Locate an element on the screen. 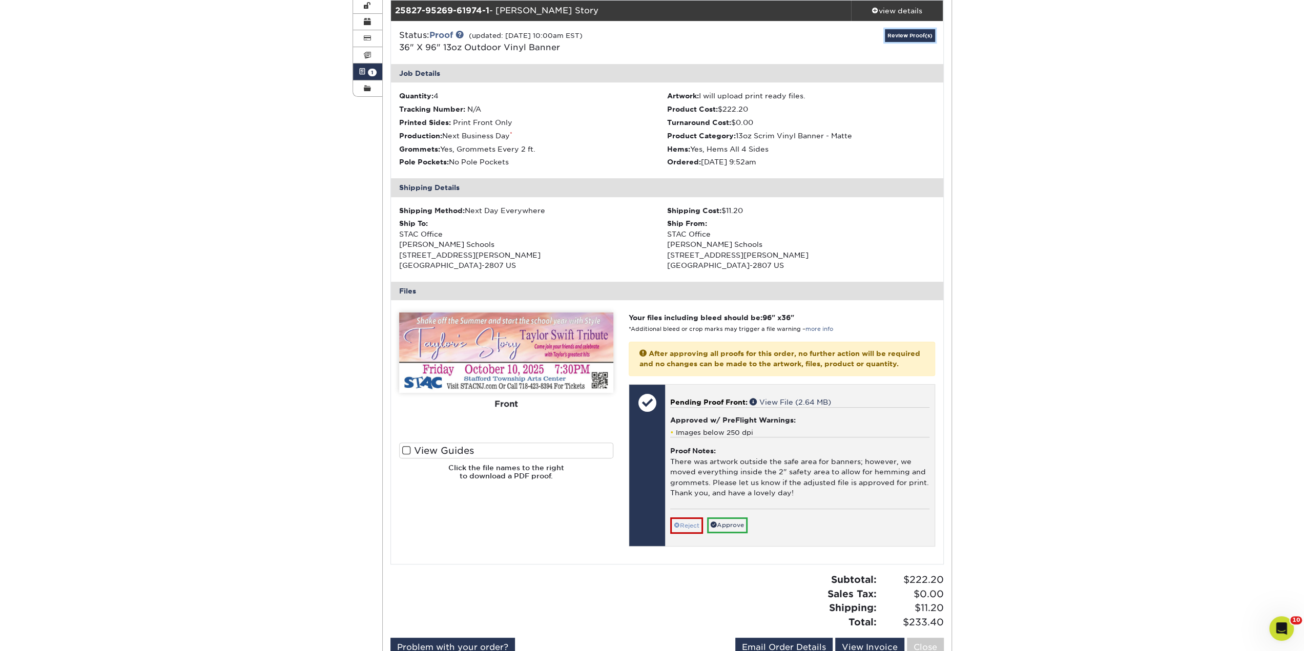 The height and width of the screenshot is (651, 1304). strong: Your files including bleed should be: " x " is located at coordinates (711, 318).